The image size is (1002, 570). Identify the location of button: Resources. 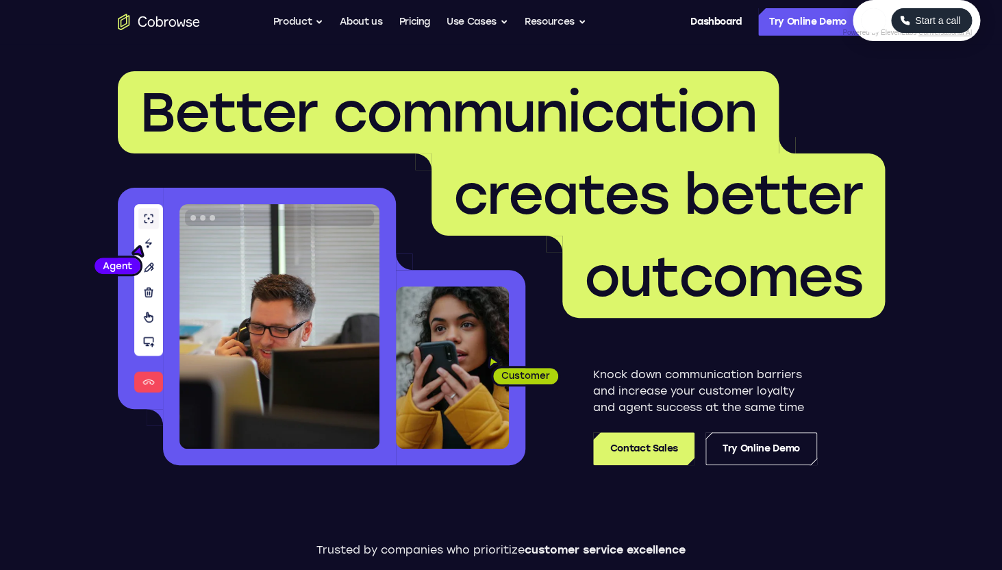
(555, 22).